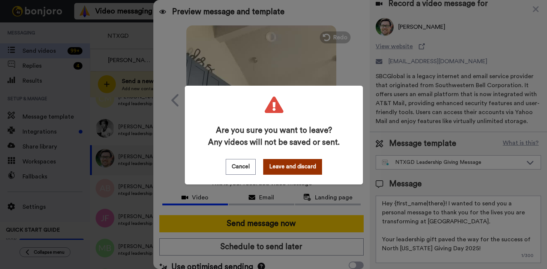 The height and width of the screenshot is (269, 547). Describe the element at coordinates (23, 28) in the screenshot. I see `img: Profile image for Grant` at that location.